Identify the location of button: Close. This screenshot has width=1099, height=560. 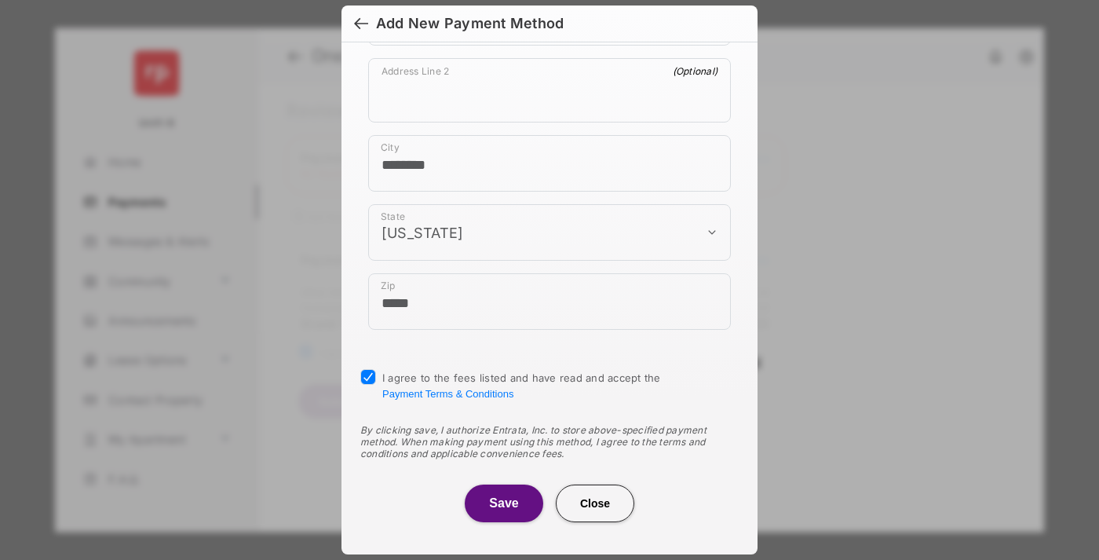
(595, 503).